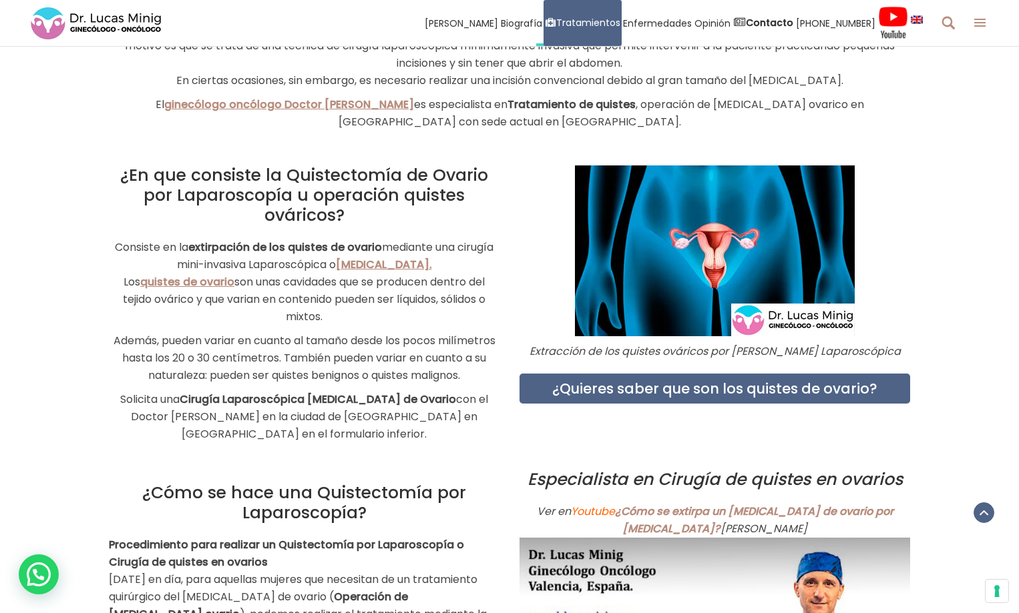 The height and width of the screenshot is (613, 1019). What do you see at coordinates (304, 503) in the screenshot?
I see `h2: ¿Cómo se hace una Quistectomía por Laparoscopía?` at bounding box center [304, 503].